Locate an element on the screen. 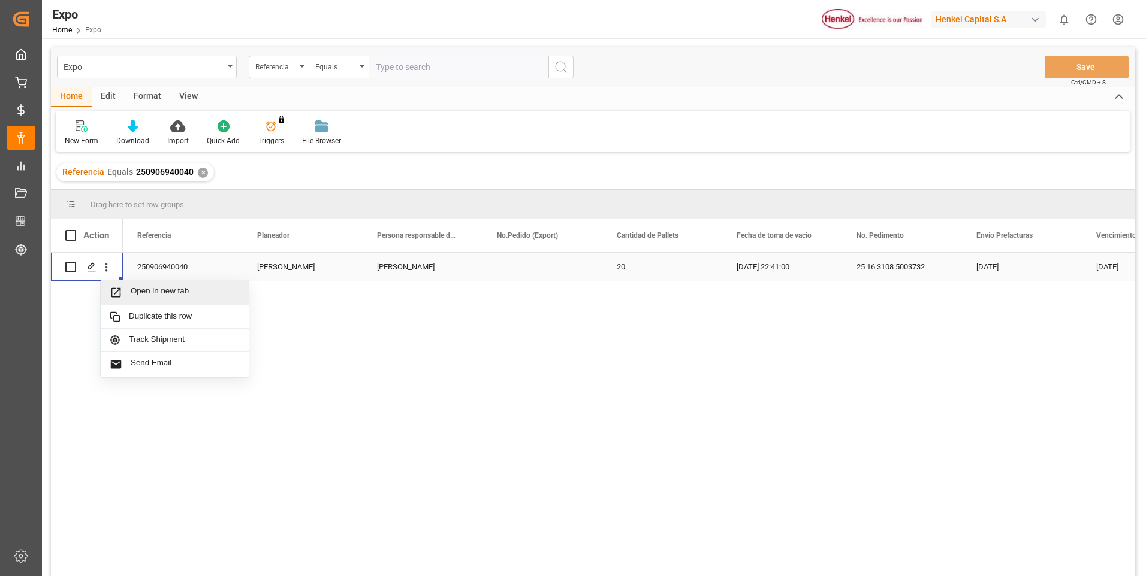 The width and height of the screenshot is (1146, 576). div: Import is located at coordinates (178, 141).